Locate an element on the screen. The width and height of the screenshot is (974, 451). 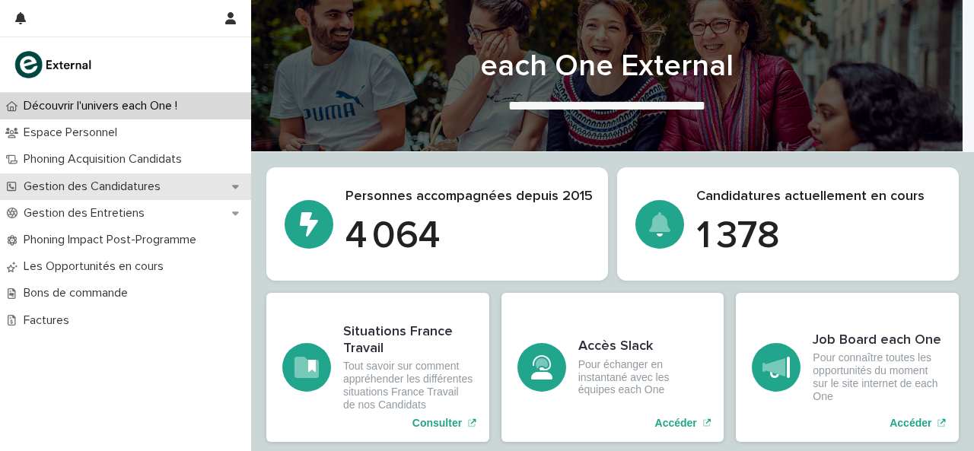
p: 4 064 is located at coordinates (469, 237).